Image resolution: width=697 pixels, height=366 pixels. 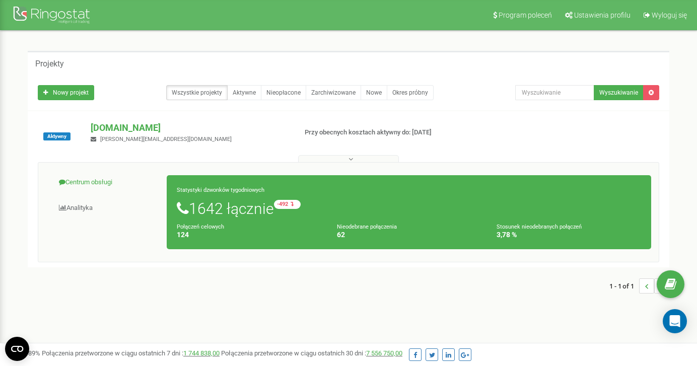 I want to click on div: Open Intercom Messenger, so click(x=674, y=321).